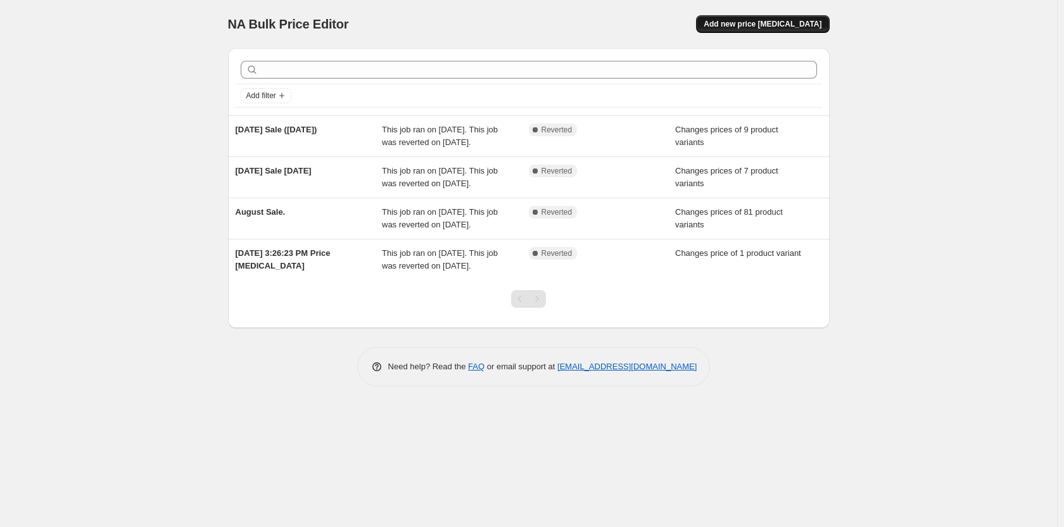 The width and height of the screenshot is (1064, 527). I want to click on nav: Pagination, so click(528, 299).